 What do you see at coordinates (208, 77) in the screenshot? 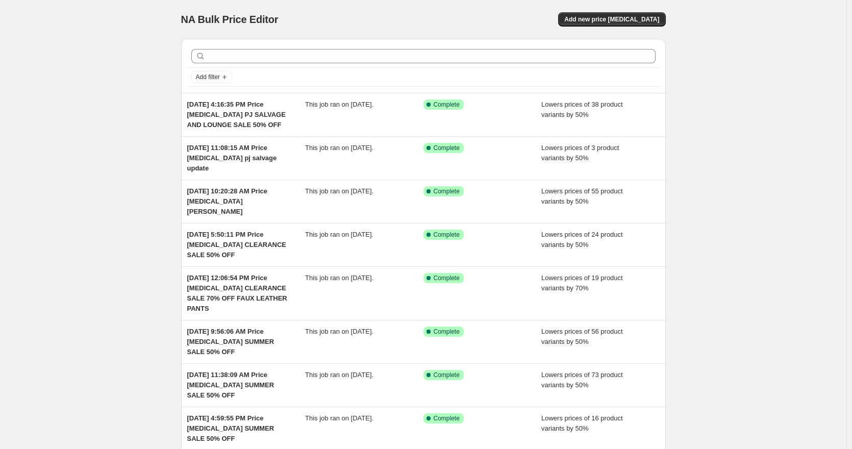
I see `span: Add filter` at bounding box center [208, 77].